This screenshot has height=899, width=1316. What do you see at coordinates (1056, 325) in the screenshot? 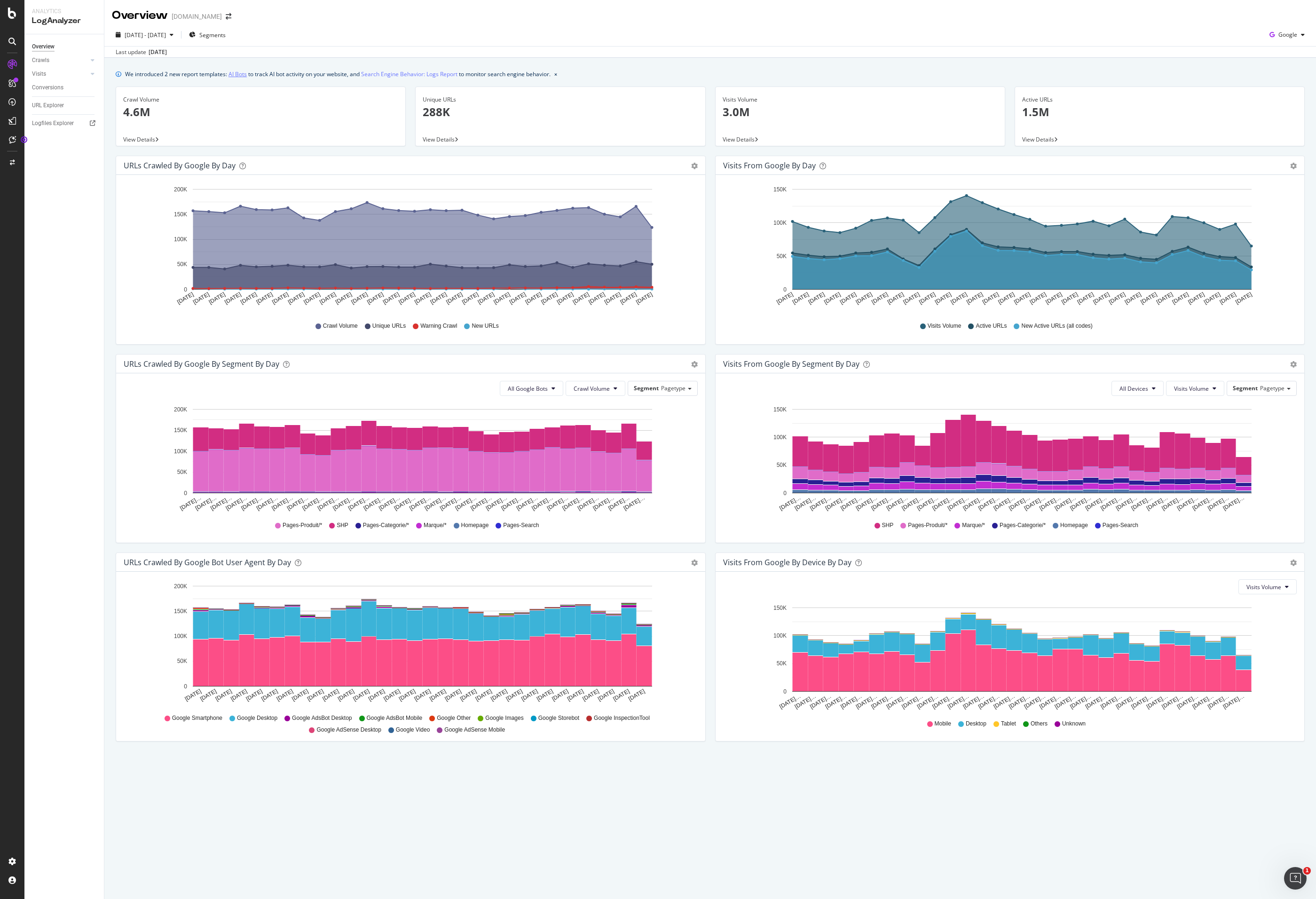
I see `span: New Active URLs (all codes)` at bounding box center [1056, 325].